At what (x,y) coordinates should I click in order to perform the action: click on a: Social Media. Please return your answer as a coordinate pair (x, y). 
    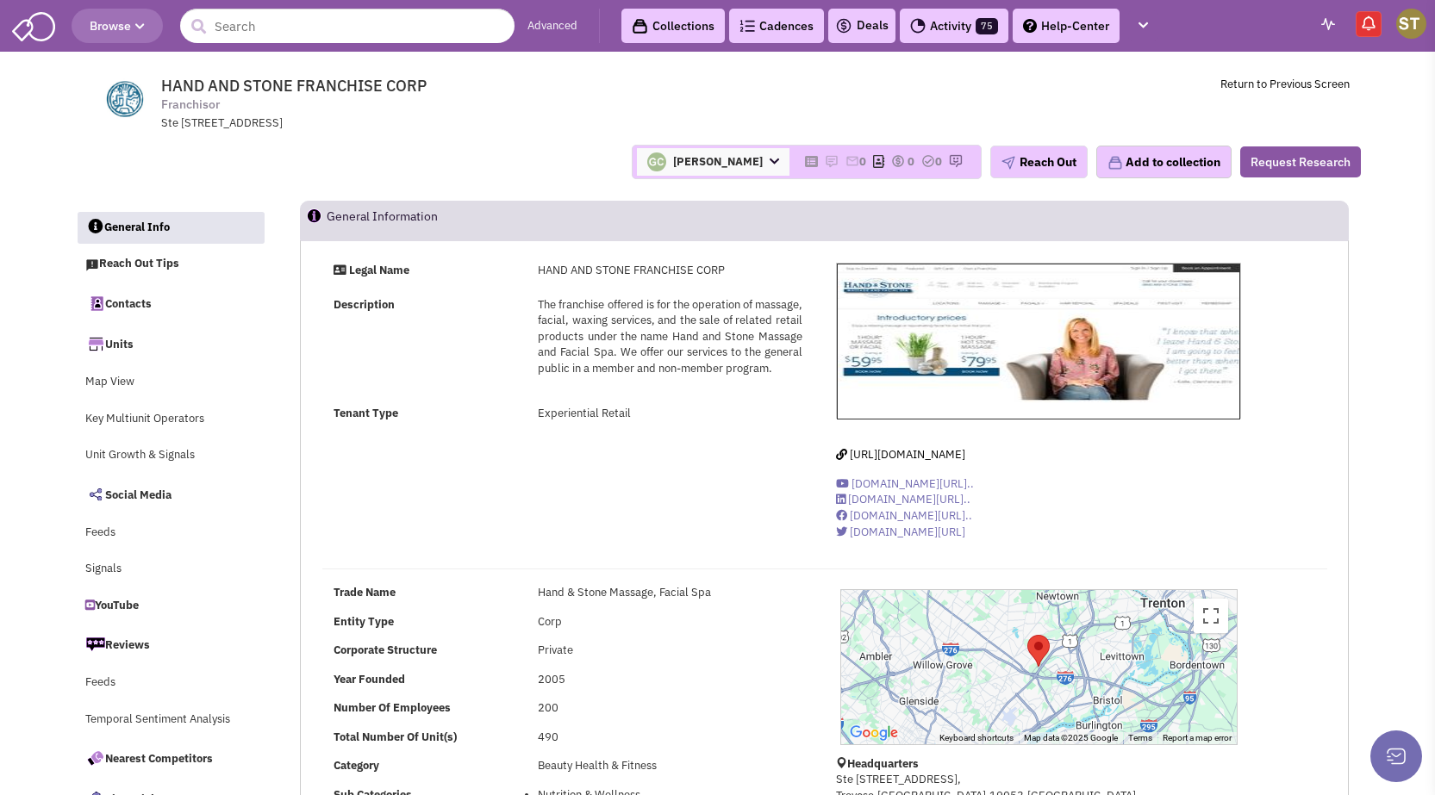
    Looking at the image, I should click on (171, 495).